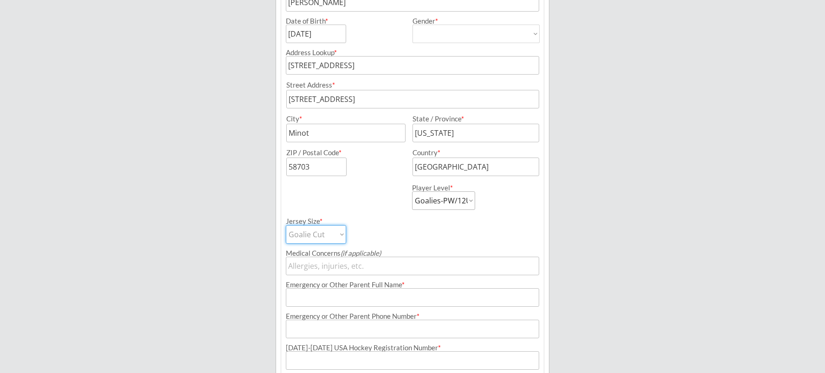 The width and height of the screenshot is (825, 373). Describe the element at coordinates (443, 188) in the screenshot. I see `div: Player Level` at that location.